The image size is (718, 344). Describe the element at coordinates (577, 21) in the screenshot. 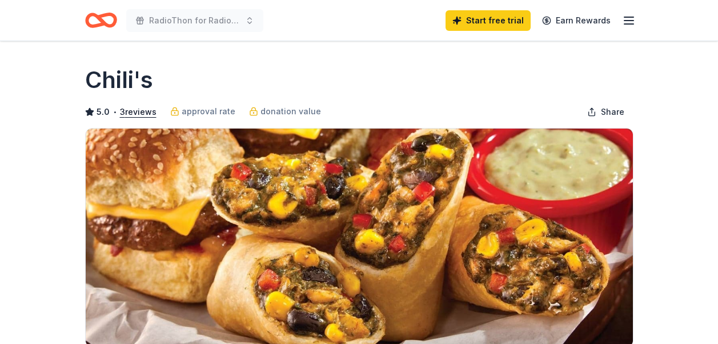

I see `a: Earn Rewards` at that location.